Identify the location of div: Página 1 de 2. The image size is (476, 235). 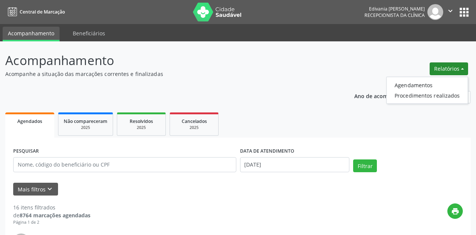
(52, 223).